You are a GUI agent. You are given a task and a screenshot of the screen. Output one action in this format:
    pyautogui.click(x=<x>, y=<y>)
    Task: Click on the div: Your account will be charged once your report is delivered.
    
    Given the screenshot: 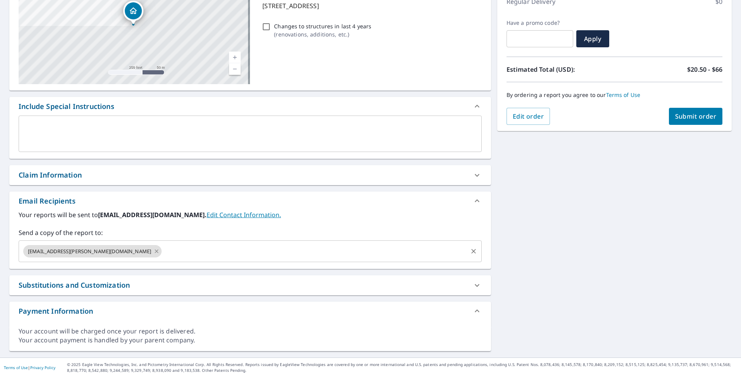 What is the action you would take?
    pyautogui.click(x=250, y=331)
    